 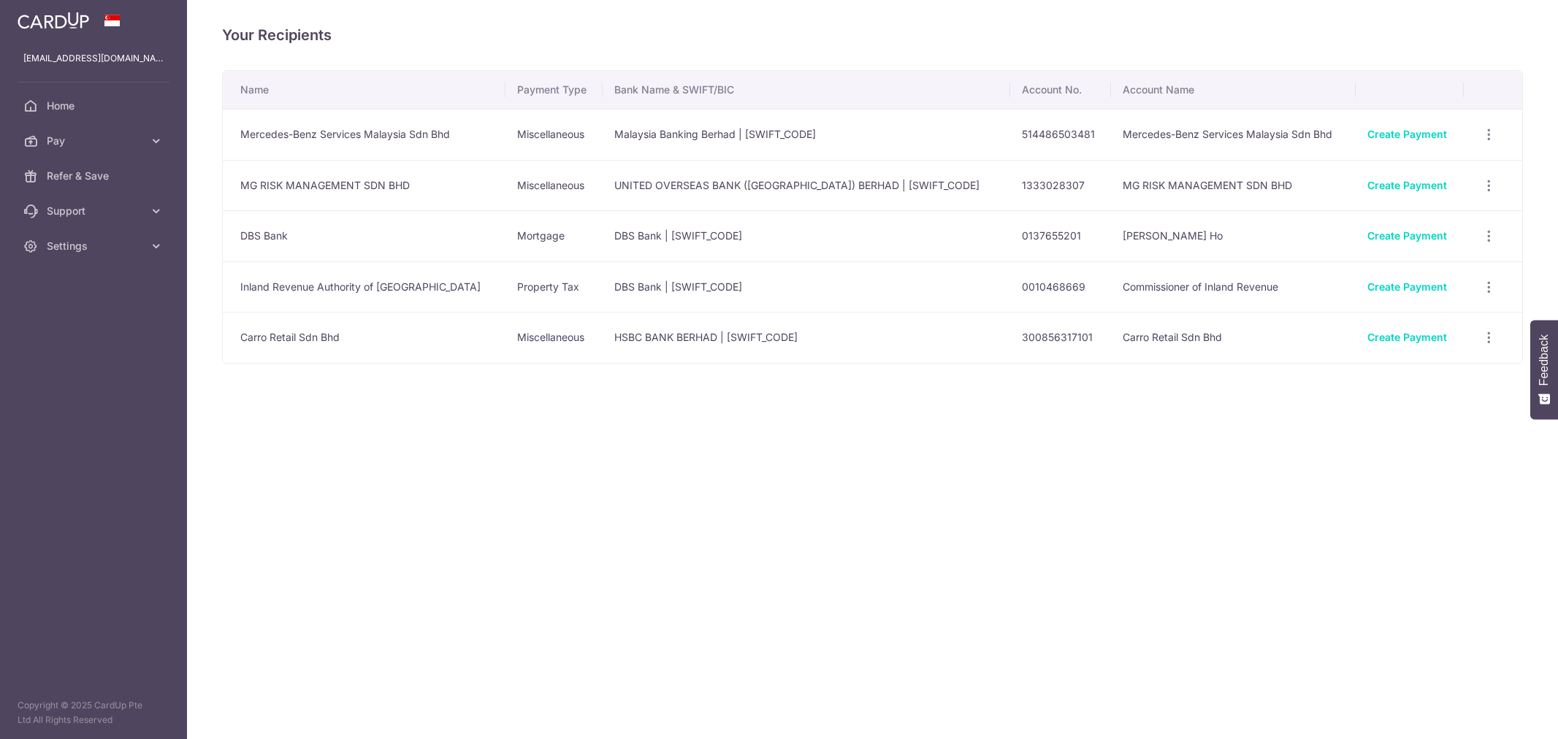 What do you see at coordinates (95, 106) in the screenshot?
I see `span: Home` at bounding box center [95, 106].